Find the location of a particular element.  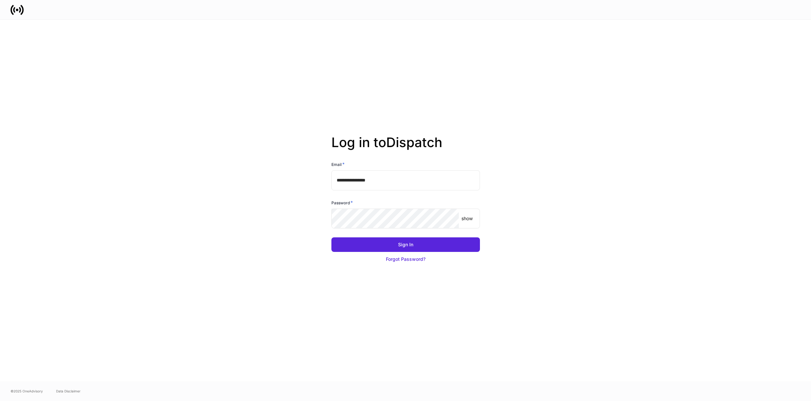

span: © 2025 OneAdvisory is located at coordinates (27, 391).